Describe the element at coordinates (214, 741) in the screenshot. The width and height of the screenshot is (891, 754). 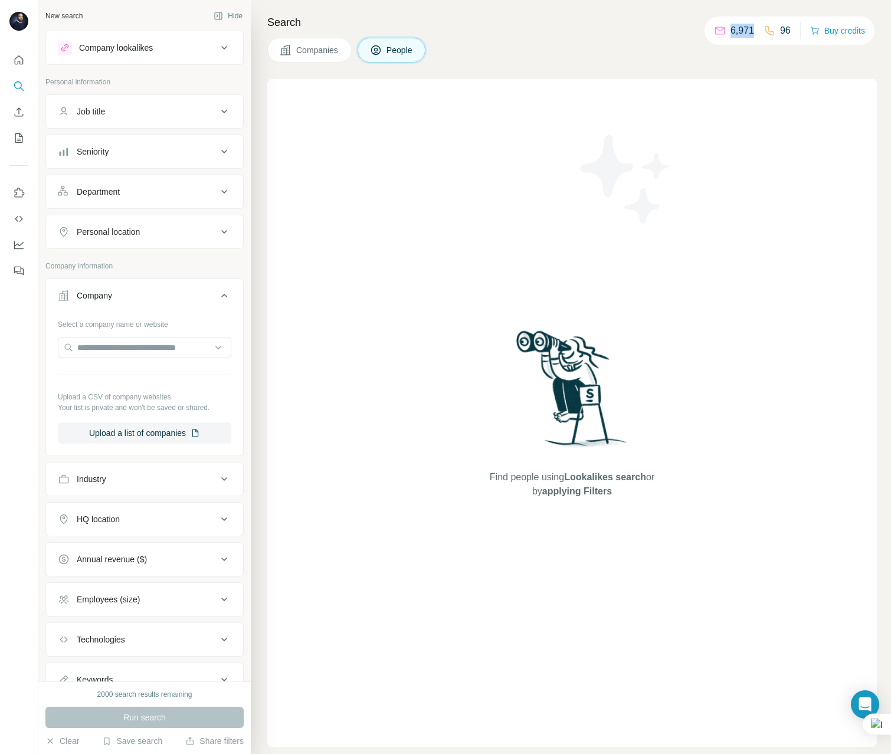
I see `button: Share filters` at that location.